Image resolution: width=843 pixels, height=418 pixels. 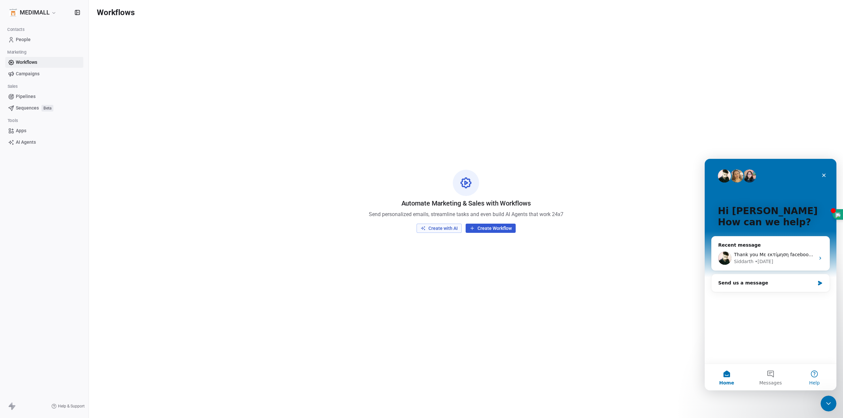 I want to click on div: Recent message, so click(x=66, y=86).